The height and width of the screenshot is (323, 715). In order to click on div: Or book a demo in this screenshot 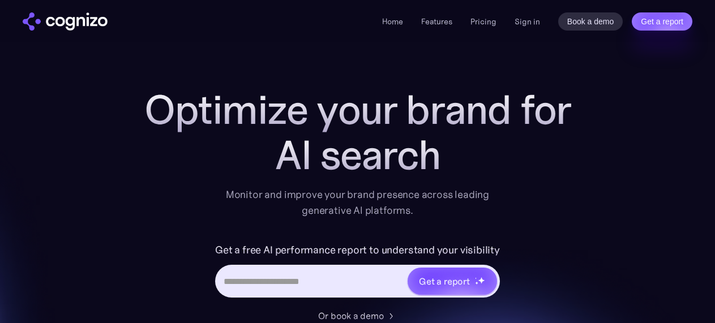, I will do `click(351, 316)`.